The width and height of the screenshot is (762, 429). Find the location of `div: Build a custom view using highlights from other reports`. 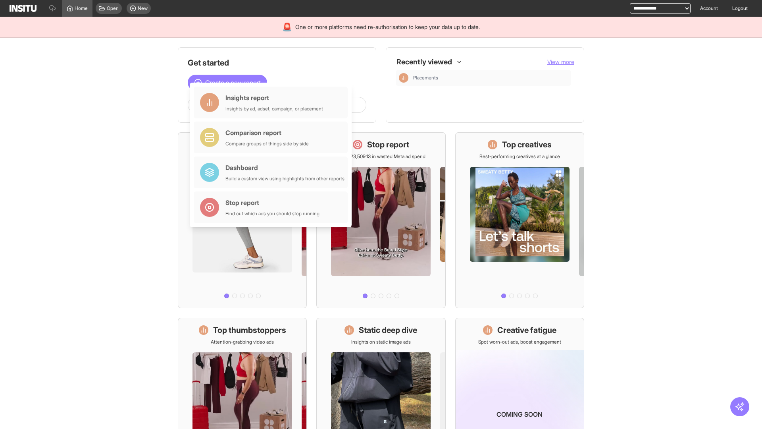

div: Build a custom view using highlights from other reports is located at coordinates (285, 179).